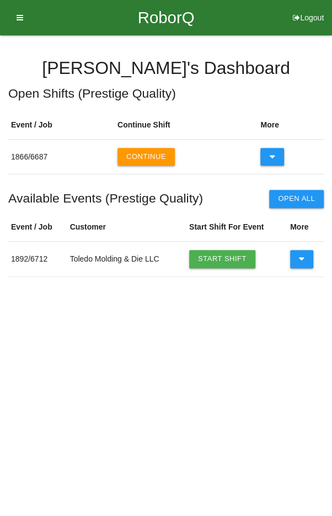 The height and width of the screenshot is (516, 332). I want to click on td: 1866 / 6687, so click(61, 157).